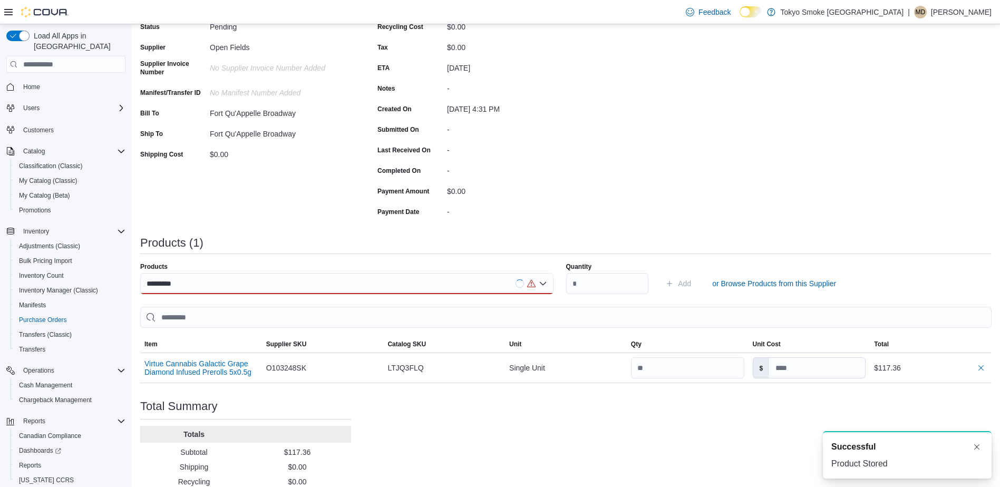 The width and height of the screenshot is (1000, 487). What do you see at coordinates (70, 451) in the screenshot?
I see `span: Dashboards` at bounding box center [70, 451].